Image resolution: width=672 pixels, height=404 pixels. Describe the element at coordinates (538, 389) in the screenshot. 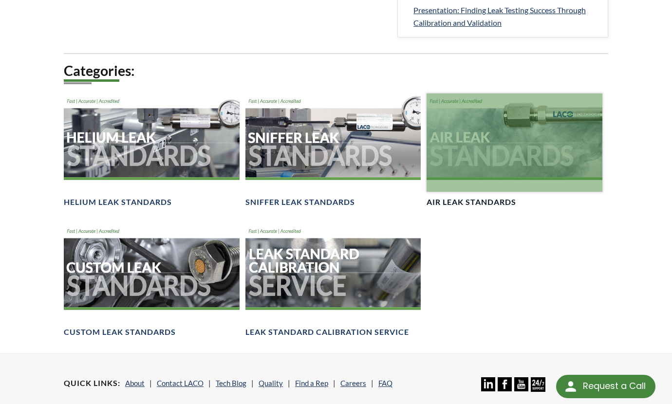

I see `a: 24/7 Support` at that location.